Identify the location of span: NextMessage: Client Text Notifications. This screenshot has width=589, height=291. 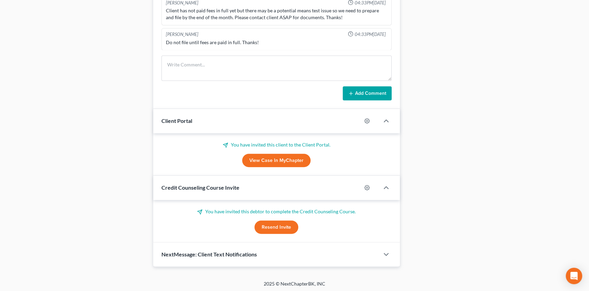
(209, 254).